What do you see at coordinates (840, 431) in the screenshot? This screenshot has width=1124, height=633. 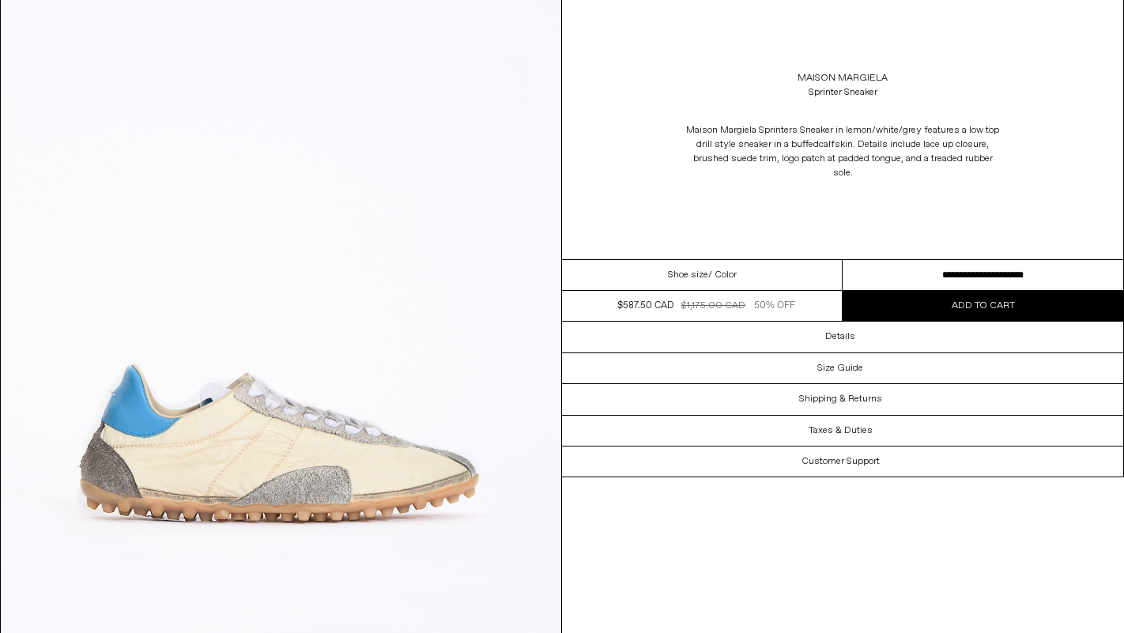 I see `h3: Taxes & Duties` at bounding box center [840, 431].